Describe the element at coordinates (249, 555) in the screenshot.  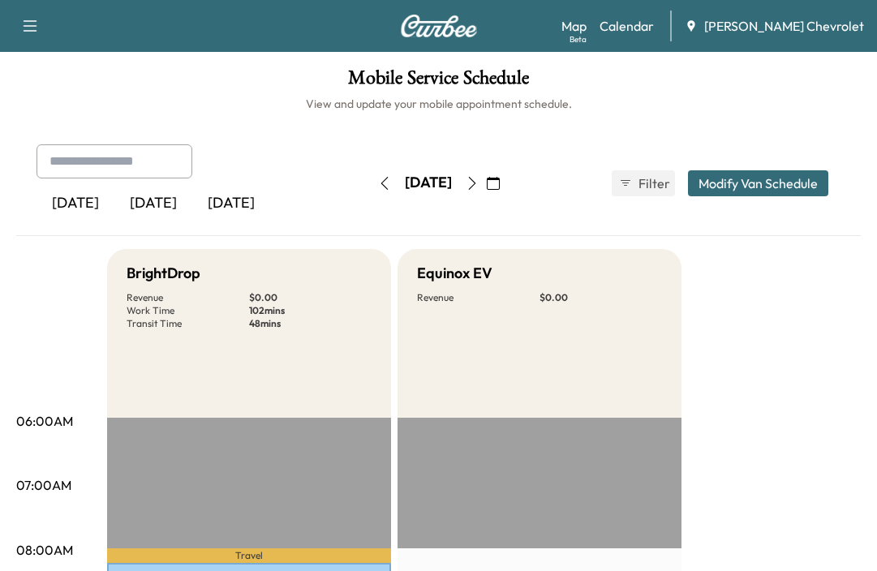
I see `p: Travel` at that location.